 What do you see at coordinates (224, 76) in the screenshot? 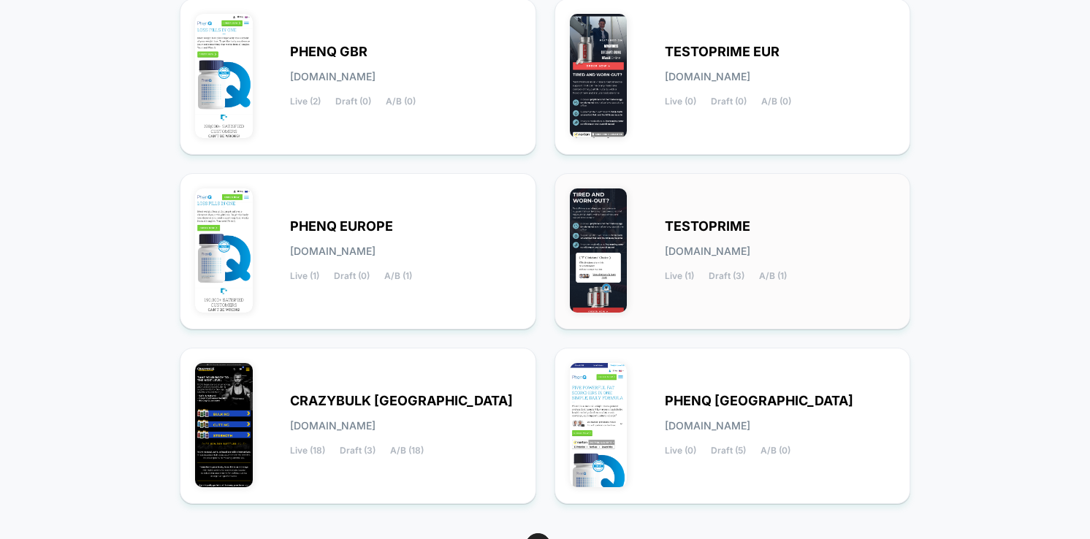
I see `img: PHENQ_GBR` at bounding box center [224, 76].